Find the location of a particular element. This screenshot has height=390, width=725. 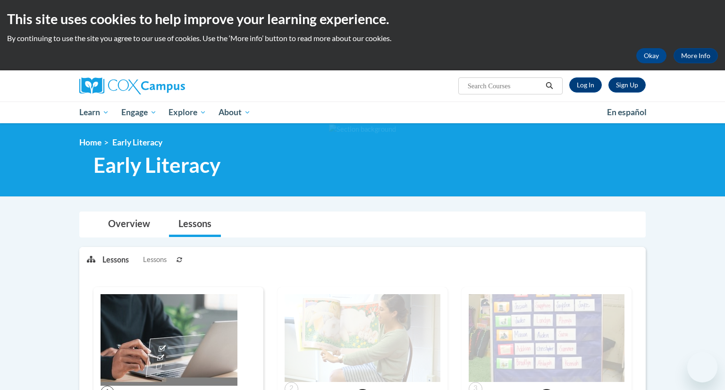

a: Lessons is located at coordinates (195, 224).